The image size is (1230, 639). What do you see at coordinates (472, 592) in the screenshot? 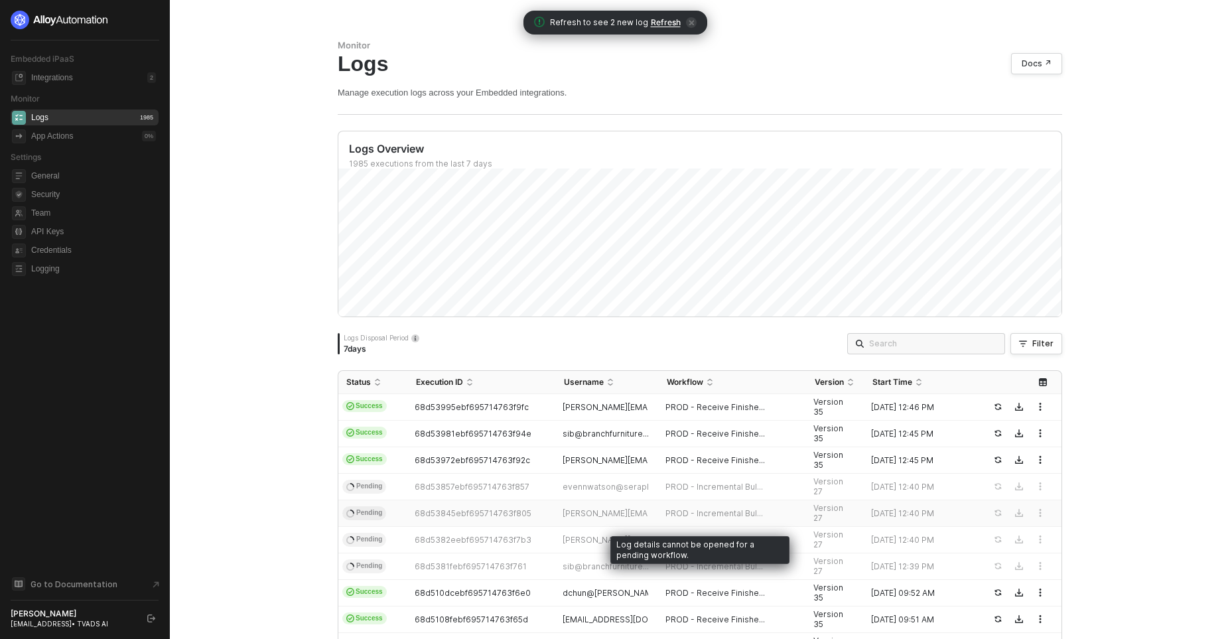
I see `span: 68d510dcebf695714763f6e0` at bounding box center [472, 592].